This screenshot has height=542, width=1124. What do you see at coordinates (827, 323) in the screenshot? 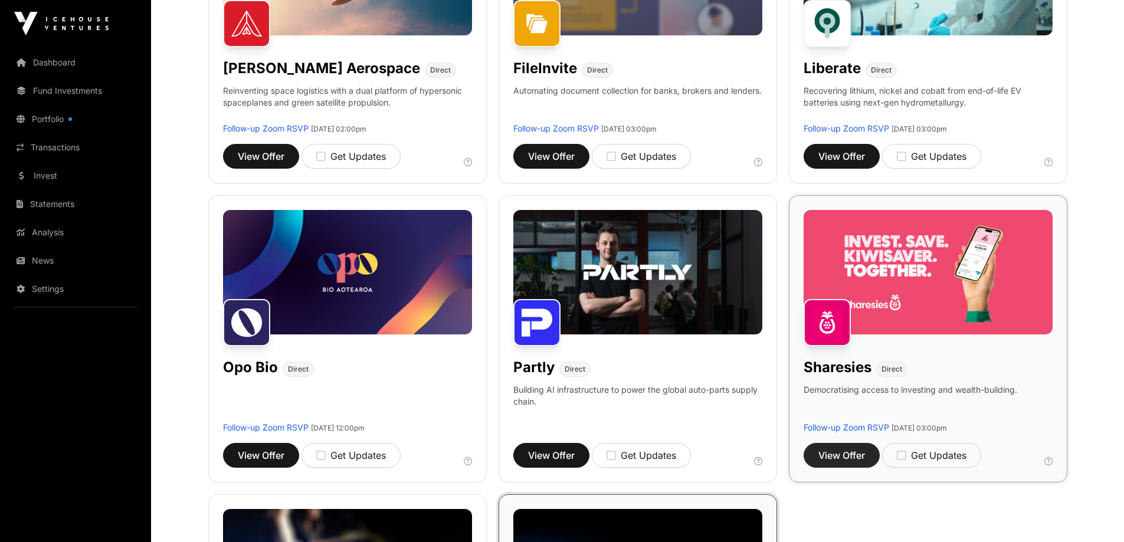
I see `img: Sharesies` at bounding box center [827, 323].